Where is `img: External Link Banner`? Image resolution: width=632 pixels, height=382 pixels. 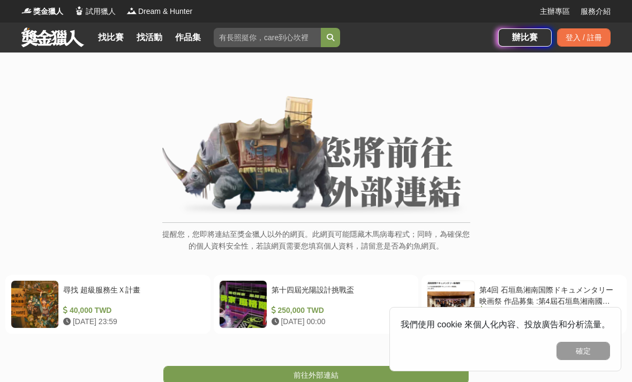
img: External Link Banner is located at coordinates (316, 156).